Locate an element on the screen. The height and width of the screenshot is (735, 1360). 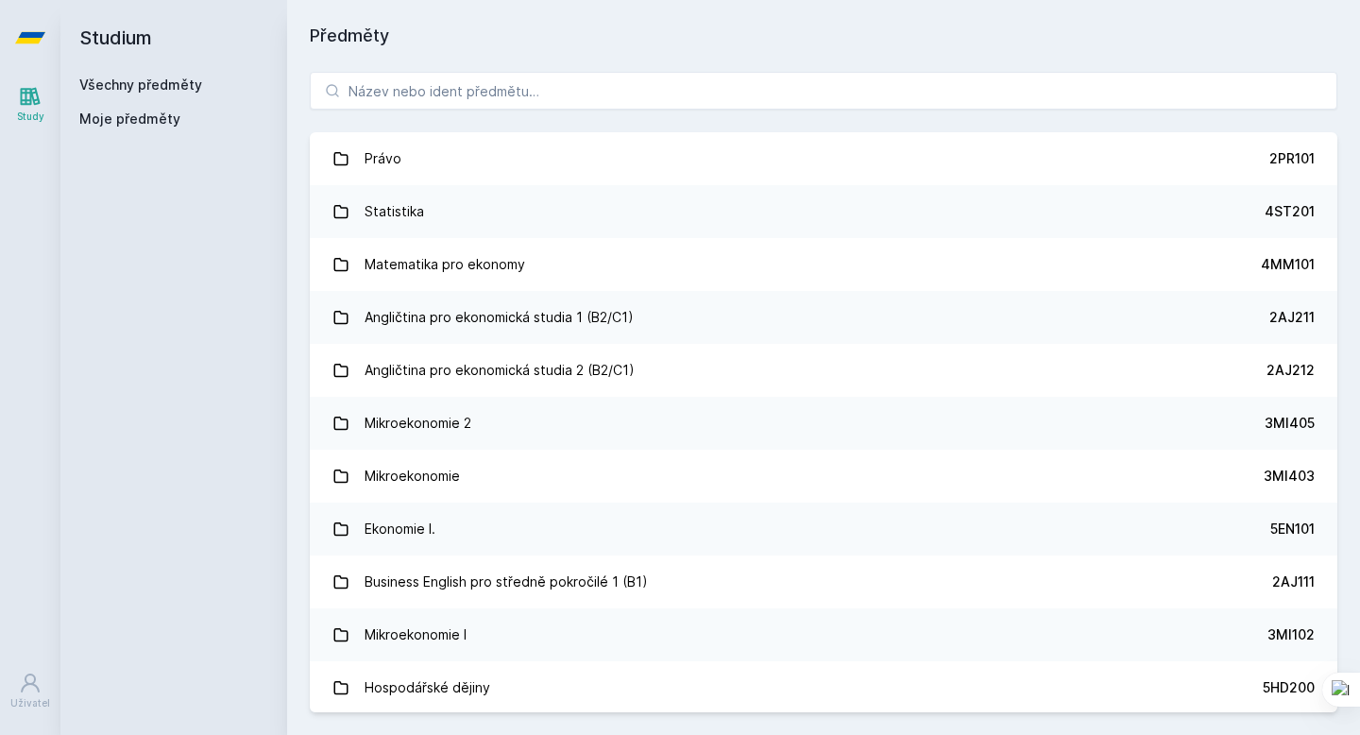
div: Mikroekonomie is located at coordinates (412, 476).